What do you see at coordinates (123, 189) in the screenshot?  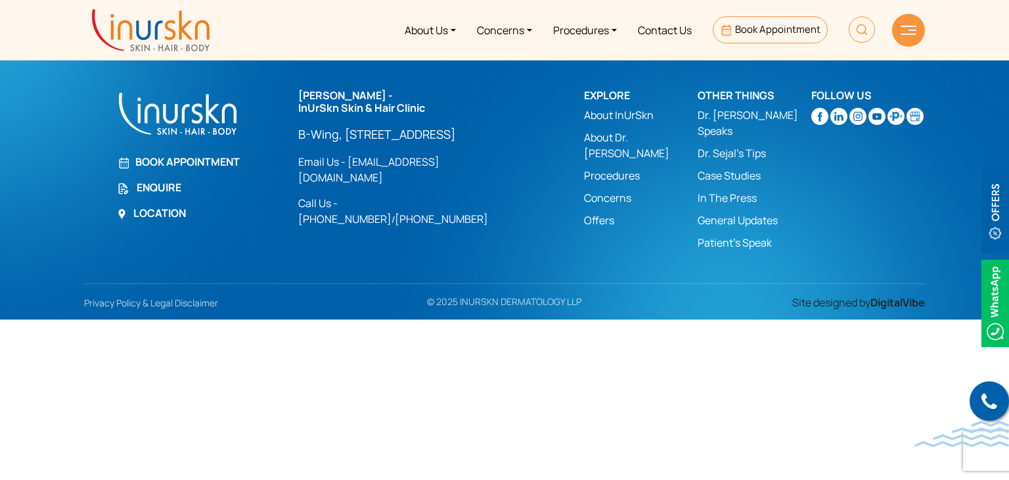 I see `img: Enquire` at bounding box center [123, 189].